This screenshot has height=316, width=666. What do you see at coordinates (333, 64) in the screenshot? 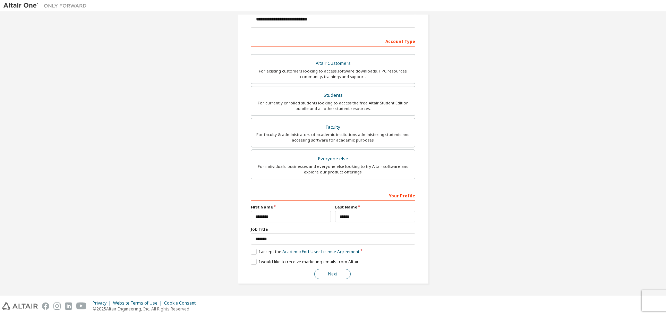
I see `div: Altair Customers` at bounding box center [333, 64].